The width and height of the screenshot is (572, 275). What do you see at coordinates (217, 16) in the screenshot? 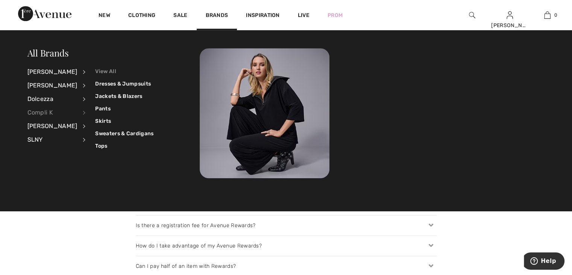
I see `a: Brands` at bounding box center [217, 16].